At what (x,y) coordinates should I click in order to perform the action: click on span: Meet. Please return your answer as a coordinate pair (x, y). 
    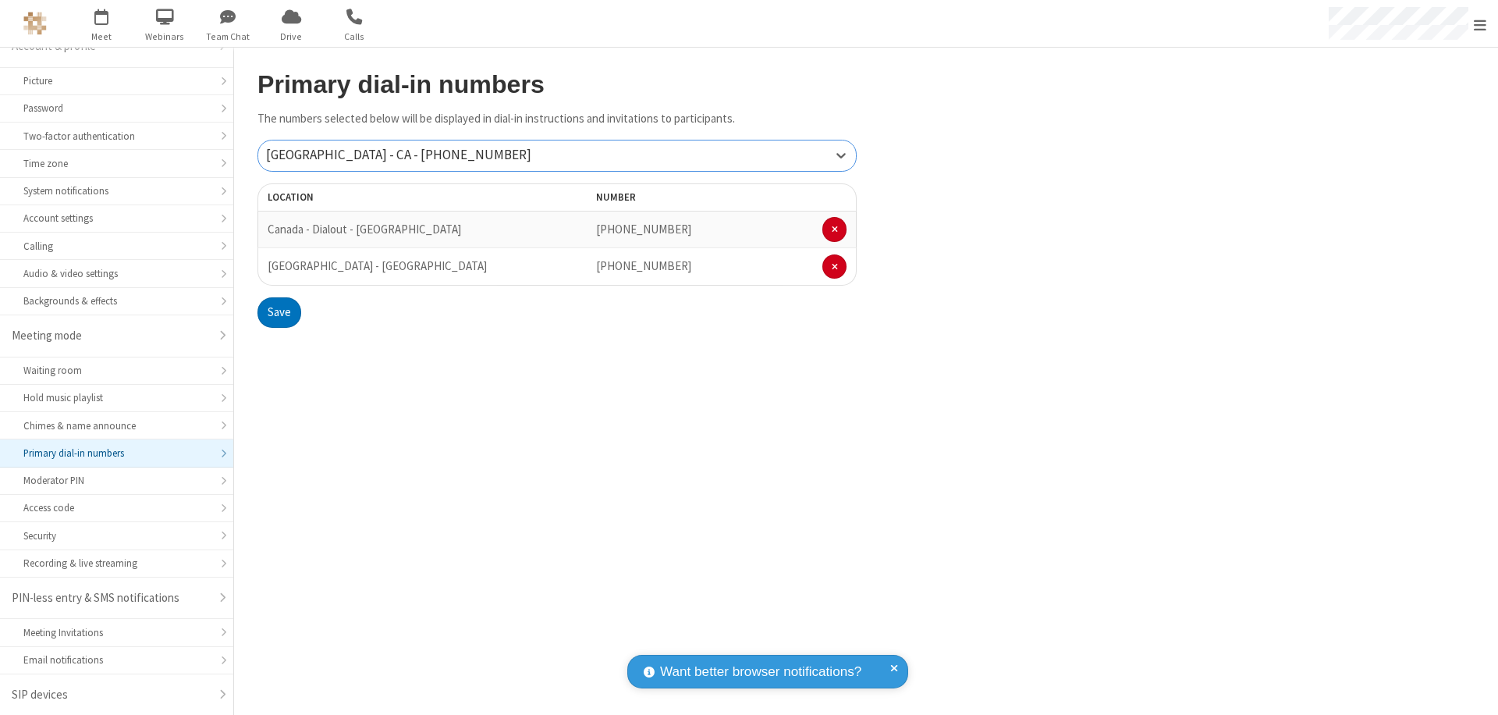
    Looking at the image, I should click on (101, 37).